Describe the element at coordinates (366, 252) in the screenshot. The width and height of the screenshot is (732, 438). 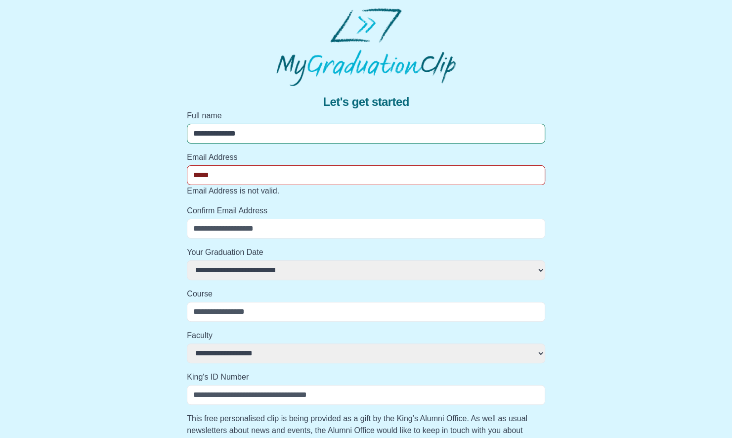
I see `label: Your Graduation Date` at that location.